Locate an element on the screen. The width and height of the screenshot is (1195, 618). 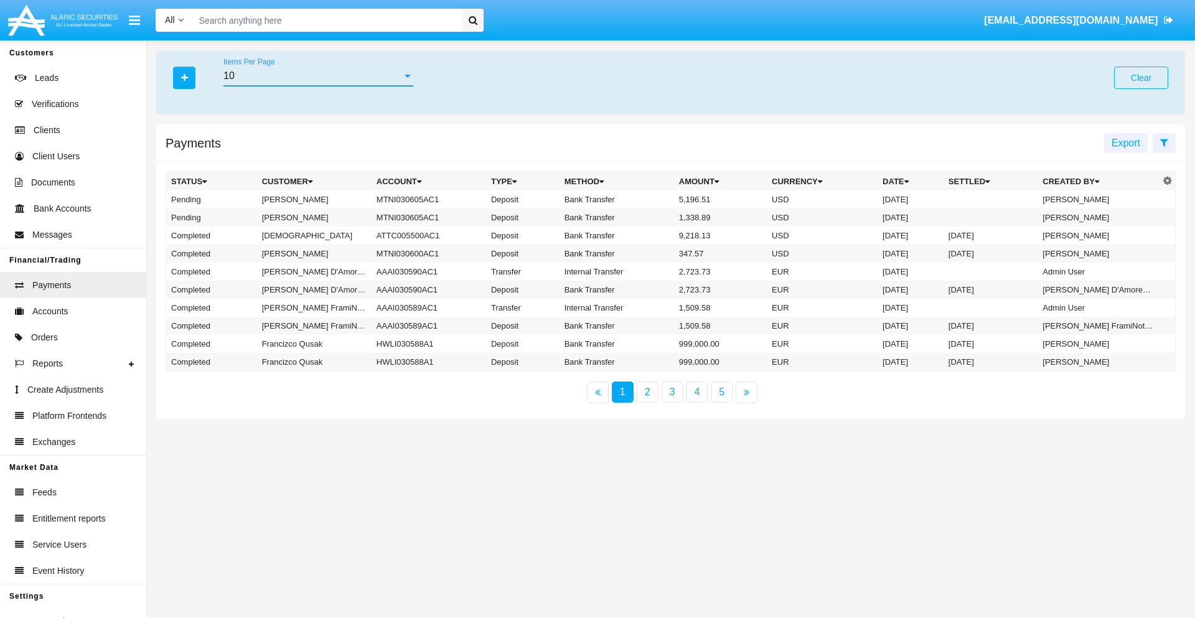
td: AAAI030589AC1 is located at coordinates (429, 307).